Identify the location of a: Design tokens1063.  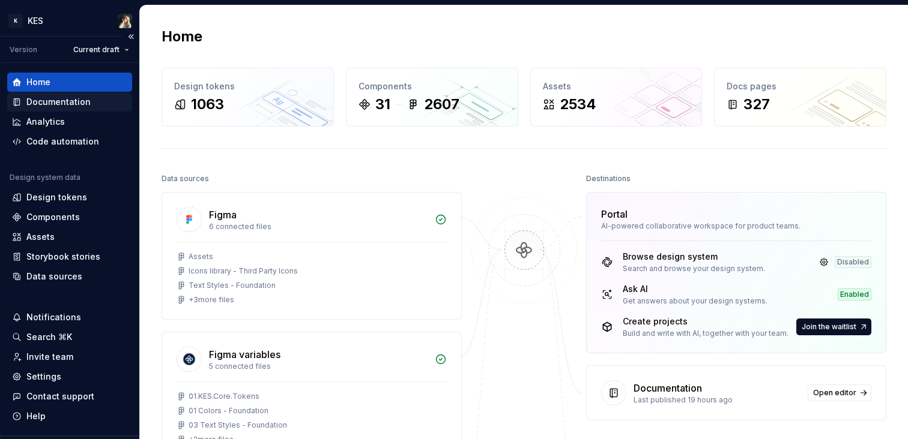
(247, 97).